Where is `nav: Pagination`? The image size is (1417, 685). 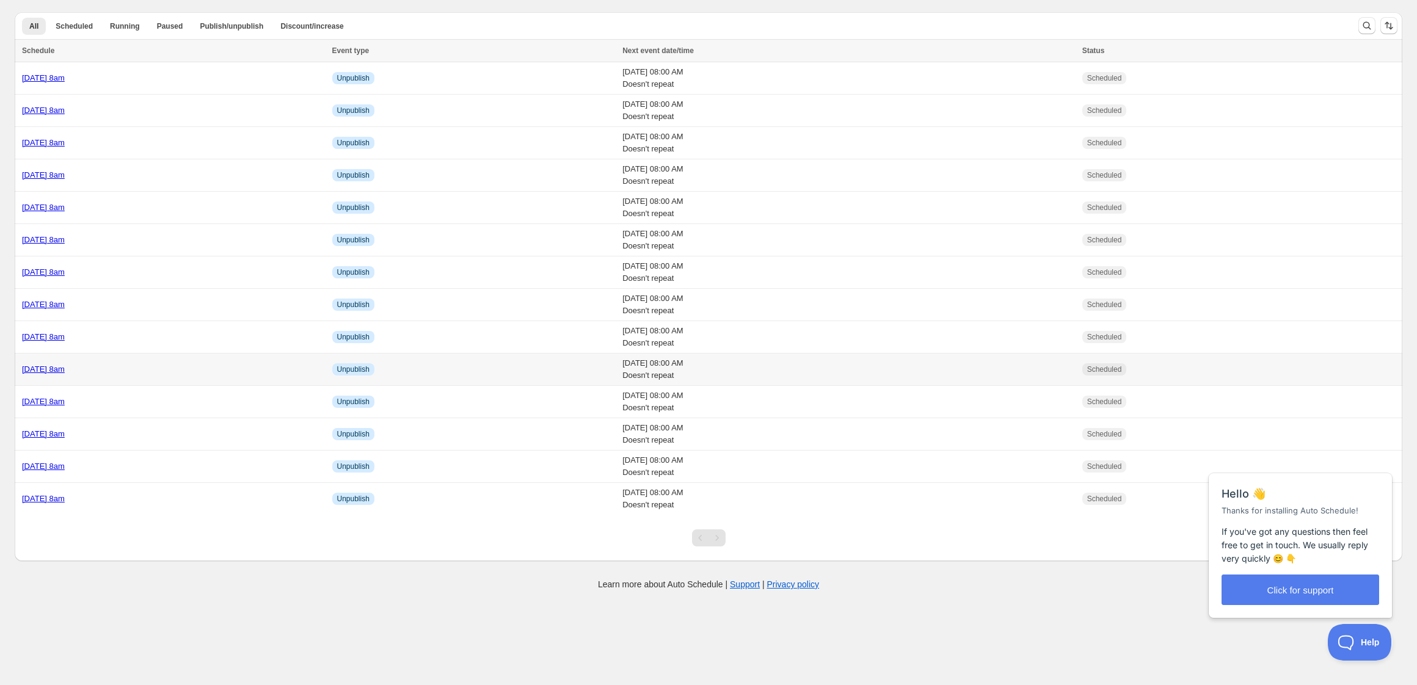
nav: Pagination is located at coordinates (708, 538).